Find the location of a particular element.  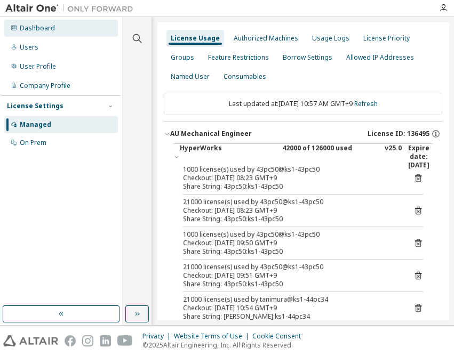

div: v25.0 is located at coordinates (393, 157).